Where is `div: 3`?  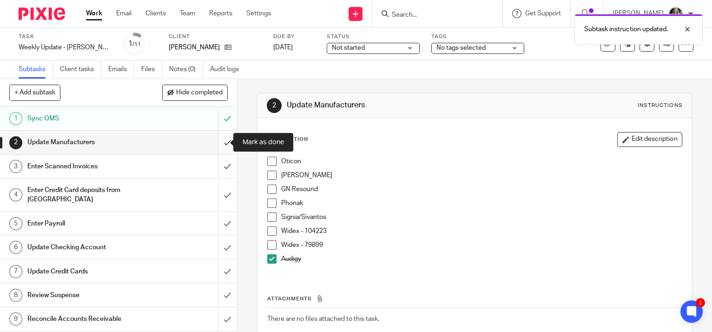
div: 3 is located at coordinates (16, 166).